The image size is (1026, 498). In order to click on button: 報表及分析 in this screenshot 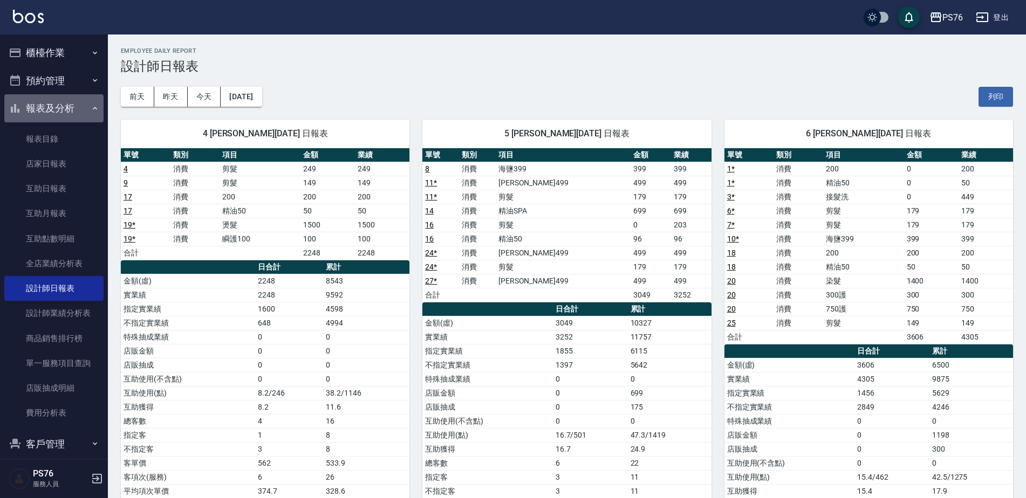, I will do `click(54, 108)`.